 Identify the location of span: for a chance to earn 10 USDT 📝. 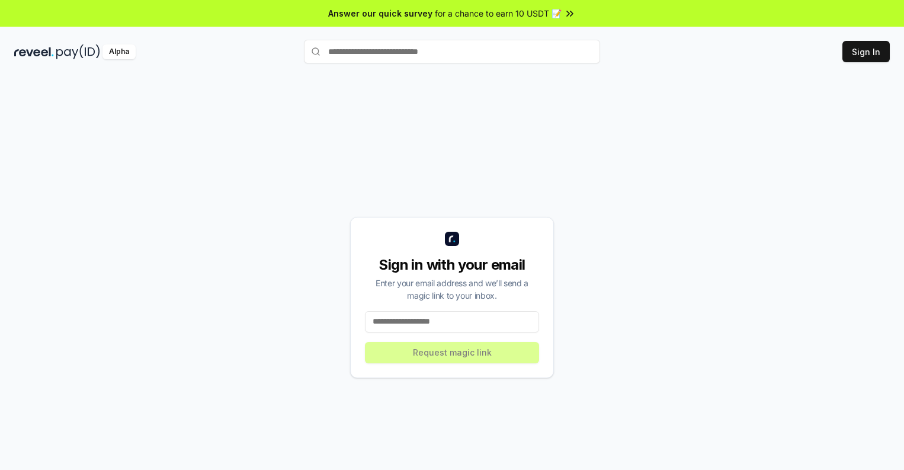
(498, 13).